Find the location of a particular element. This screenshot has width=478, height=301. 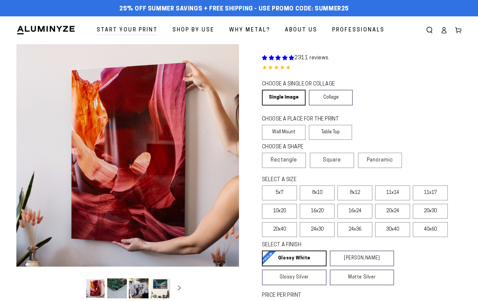

label: 5x7 is located at coordinates (279, 193).